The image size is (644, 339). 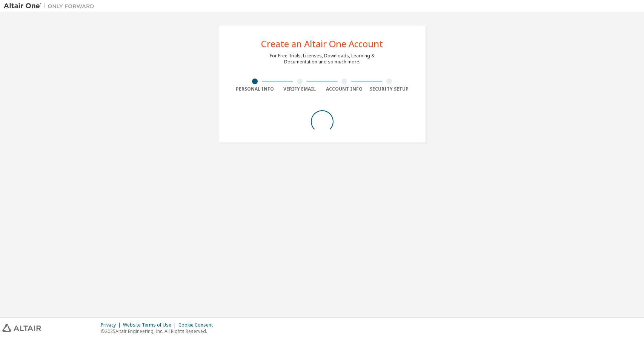 What do you see at coordinates (159, 331) in the screenshot?
I see `p: © 2025 Altair Engineering, Inc. All Rights Reserved.` at bounding box center [159, 331].